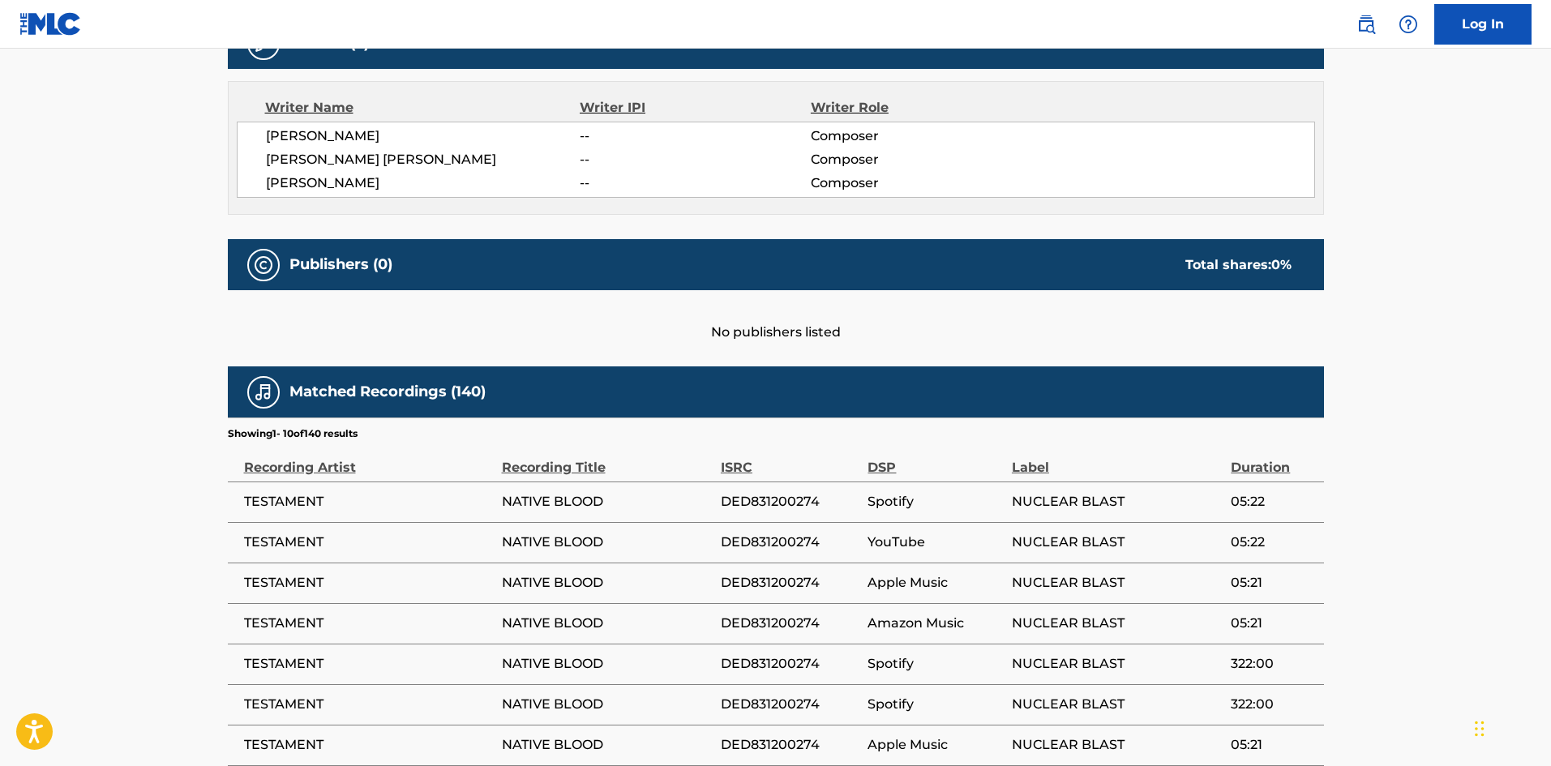 The height and width of the screenshot is (766, 1551). I want to click on div: DSP, so click(935, 459).